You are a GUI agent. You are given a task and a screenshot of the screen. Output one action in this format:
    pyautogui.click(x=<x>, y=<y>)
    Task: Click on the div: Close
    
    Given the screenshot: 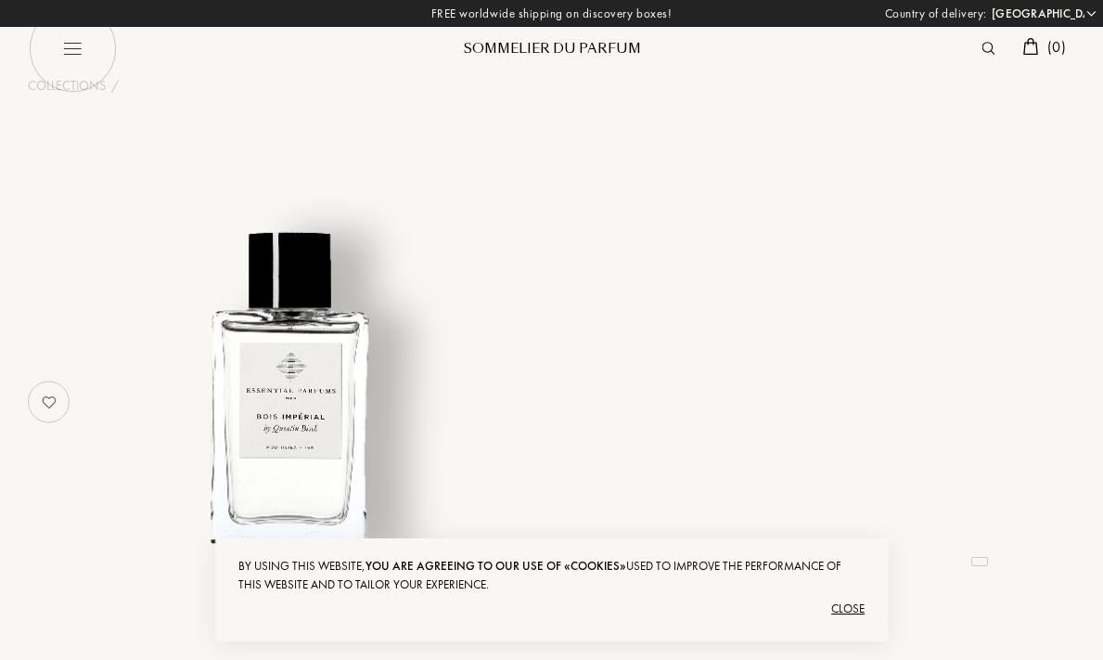 What is the action you would take?
    pyautogui.click(x=551, y=609)
    